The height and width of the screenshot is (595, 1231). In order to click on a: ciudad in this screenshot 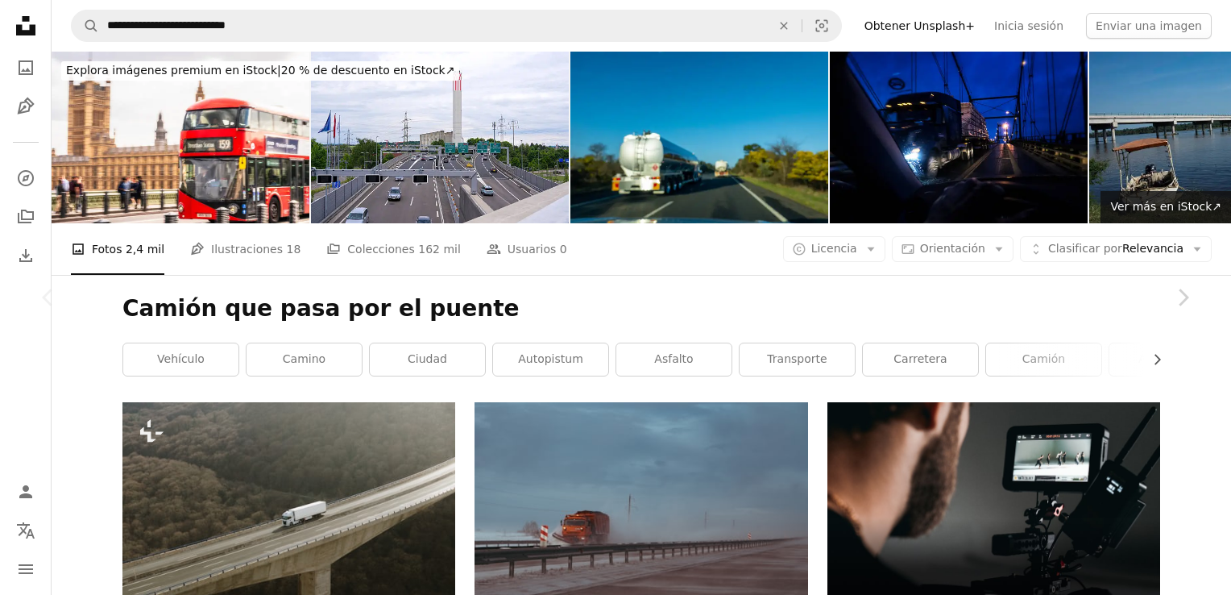, I will do `click(427, 359)`.